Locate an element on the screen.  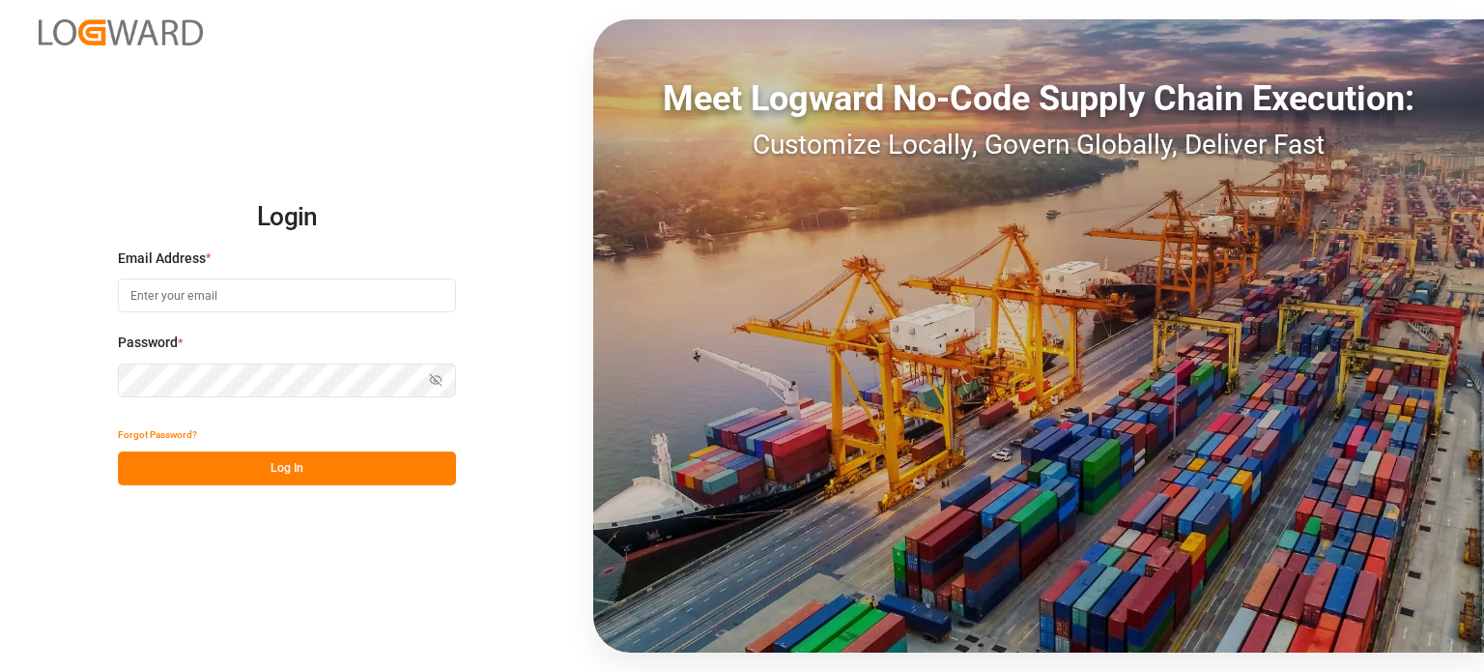
span: Password is located at coordinates (148, 342).